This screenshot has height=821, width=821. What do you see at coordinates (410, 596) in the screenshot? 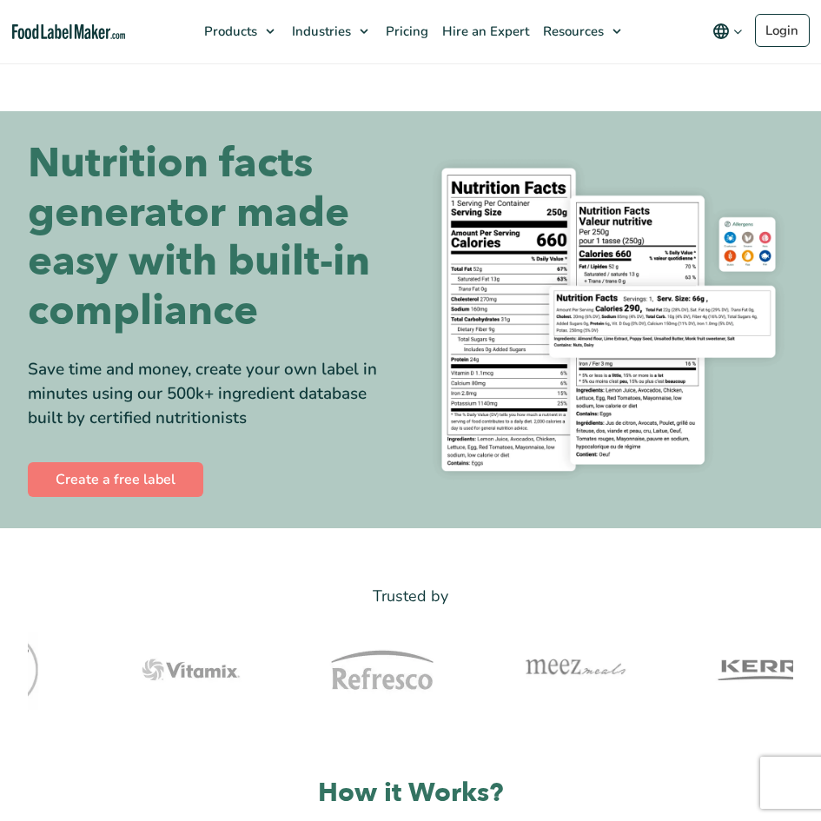
I see `p: Trusted by` at bounding box center [410, 596].